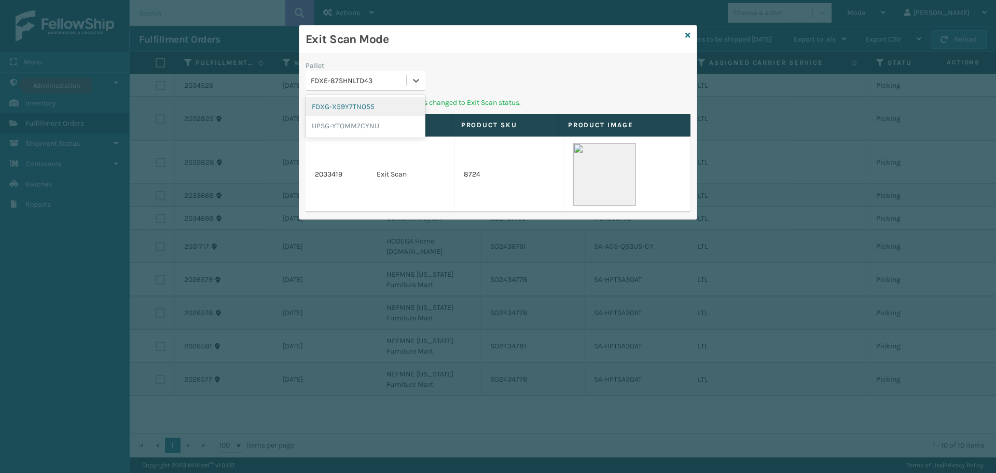 Image resolution: width=996 pixels, height=473 pixels. What do you see at coordinates (509, 174) in the screenshot?
I see `td: 8724` at bounding box center [509, 174].